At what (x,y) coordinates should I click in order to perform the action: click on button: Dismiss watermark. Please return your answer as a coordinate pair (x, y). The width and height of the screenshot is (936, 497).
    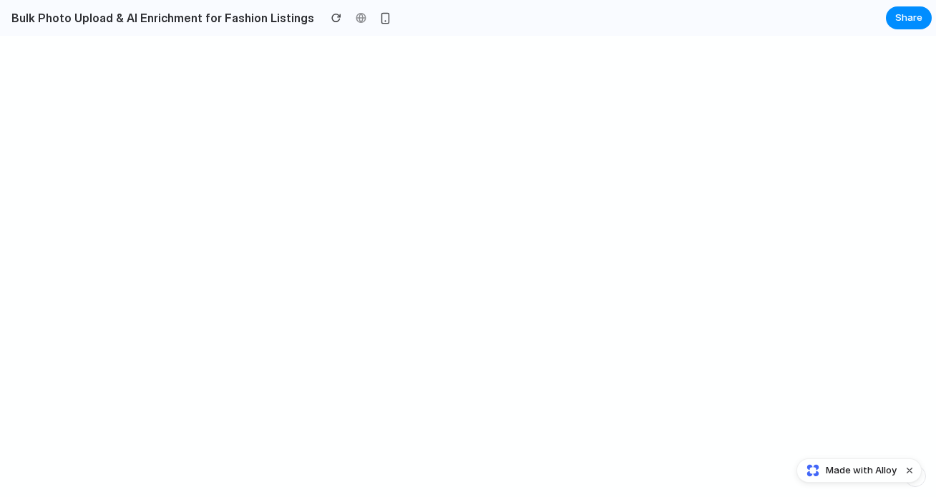
    Looking at the image, I should click on (910, 470).